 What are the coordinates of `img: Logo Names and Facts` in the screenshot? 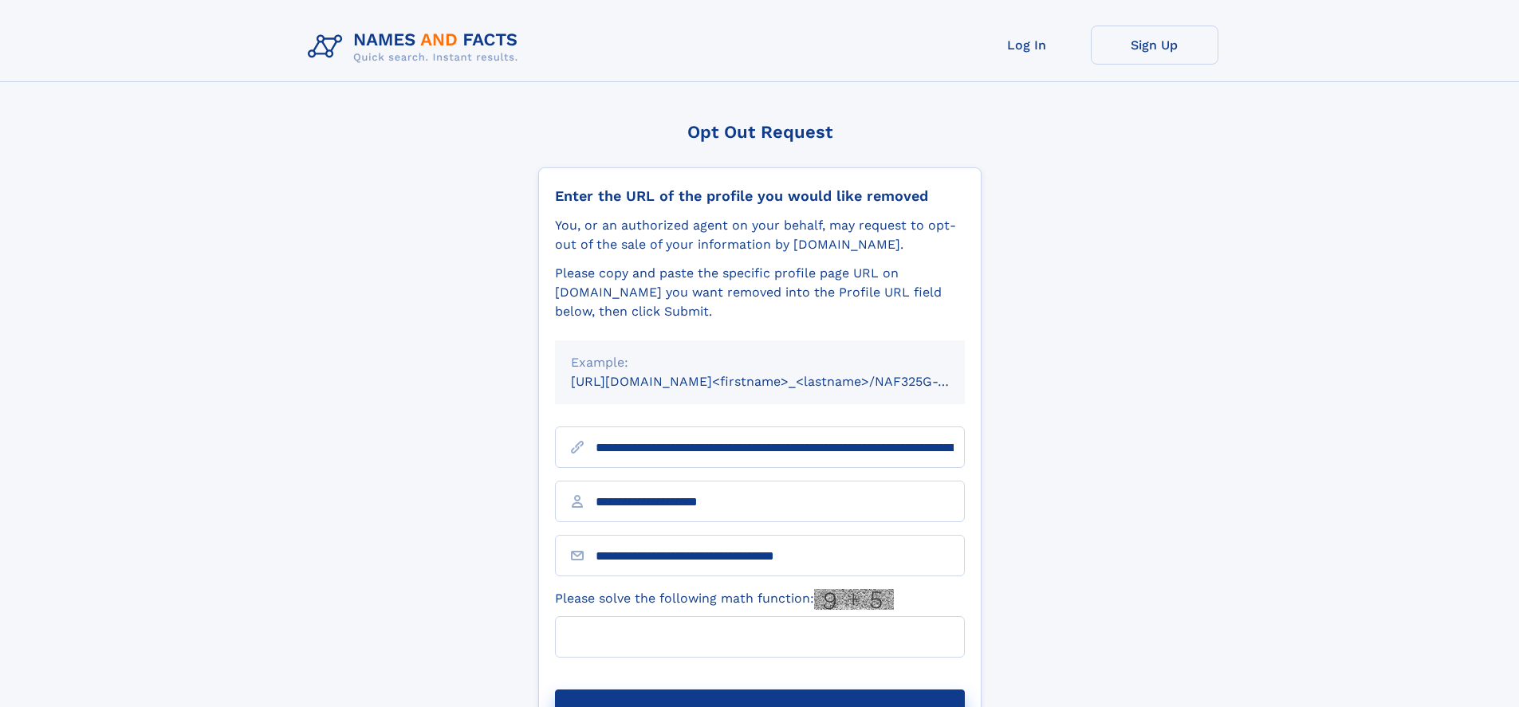 It's located at (416, 47).